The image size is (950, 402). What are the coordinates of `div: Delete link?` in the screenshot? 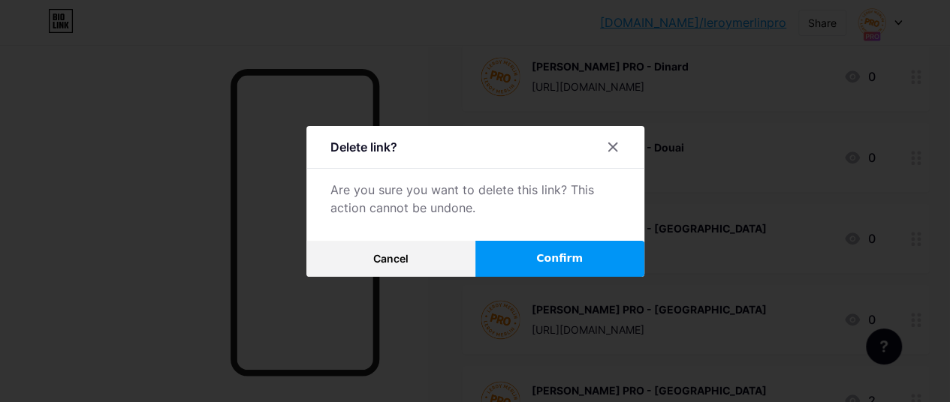 It's located at (363, 147).